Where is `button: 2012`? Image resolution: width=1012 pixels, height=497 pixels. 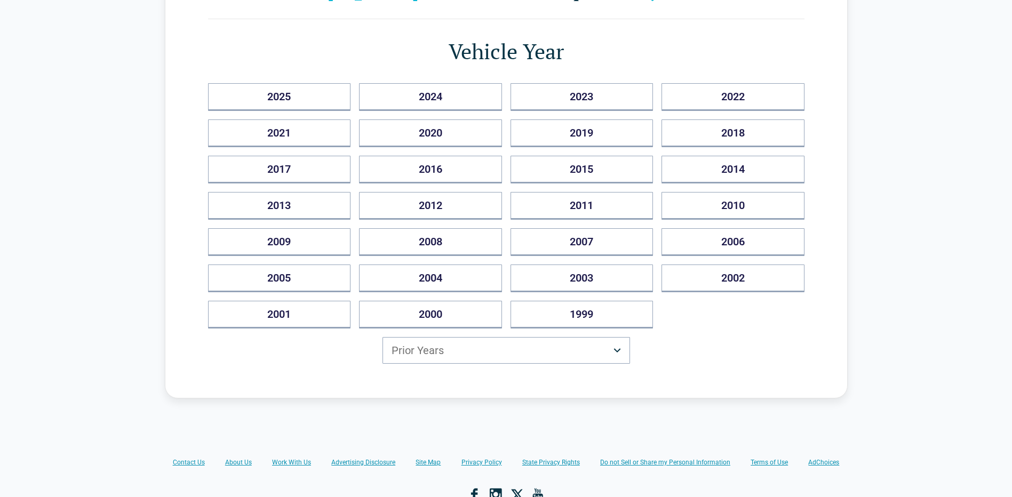 button: 2012 is located at coordinates (431, 206).